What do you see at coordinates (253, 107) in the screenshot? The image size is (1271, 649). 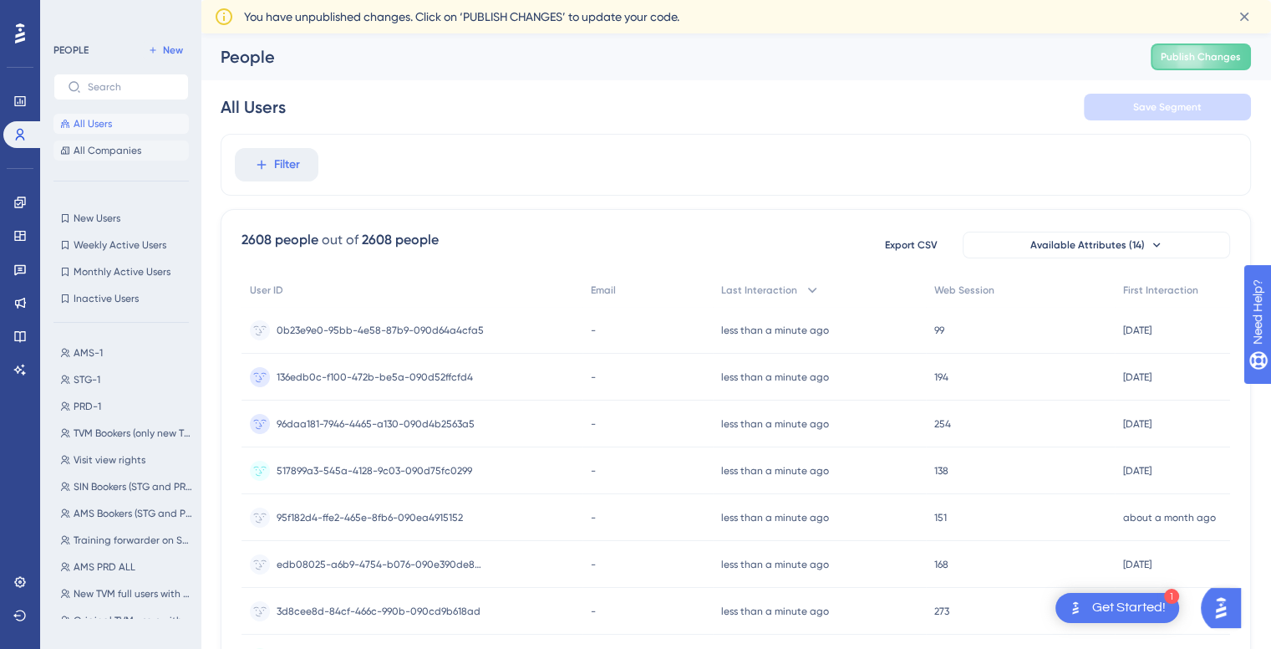 I see `div: All Users` at bounding box center [253, 107].